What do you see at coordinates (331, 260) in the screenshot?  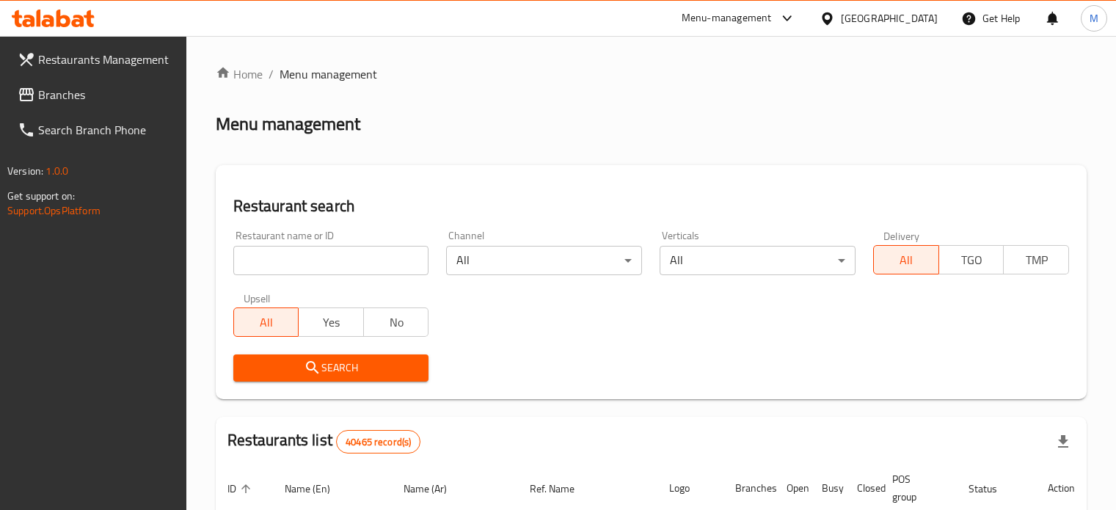 I see `input: Search for restaurant name or ID..` at bounding box center [331, 260].